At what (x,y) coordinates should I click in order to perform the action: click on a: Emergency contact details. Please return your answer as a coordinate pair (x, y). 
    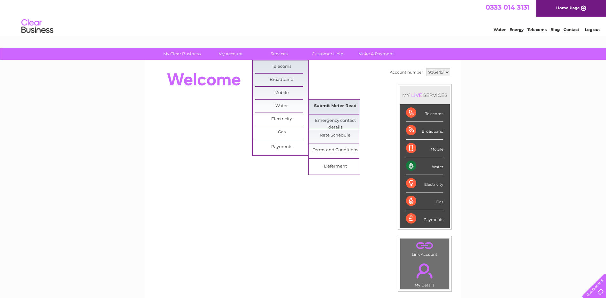
    Looking at the image, I should click on (335, 121).